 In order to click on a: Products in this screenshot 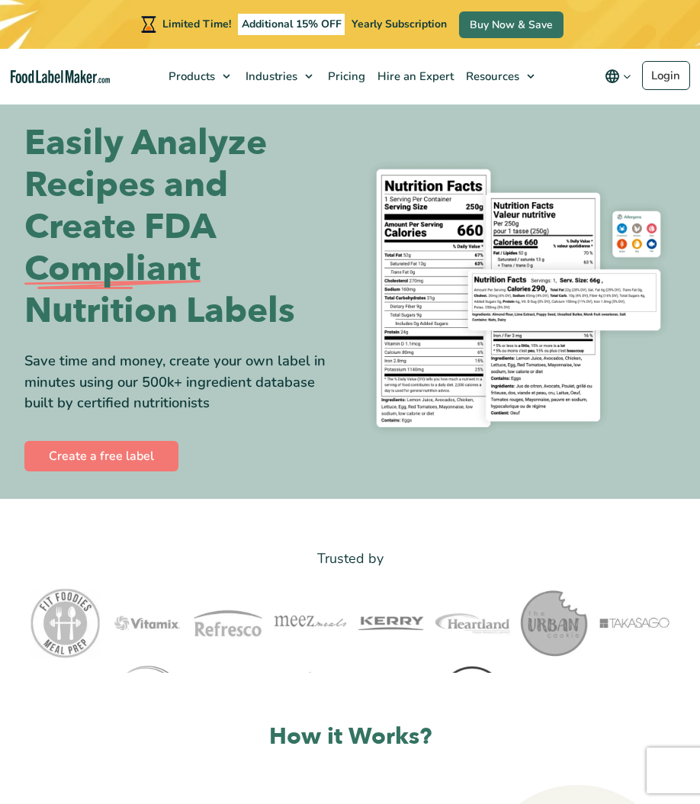, I will do `click(199, 76)`.